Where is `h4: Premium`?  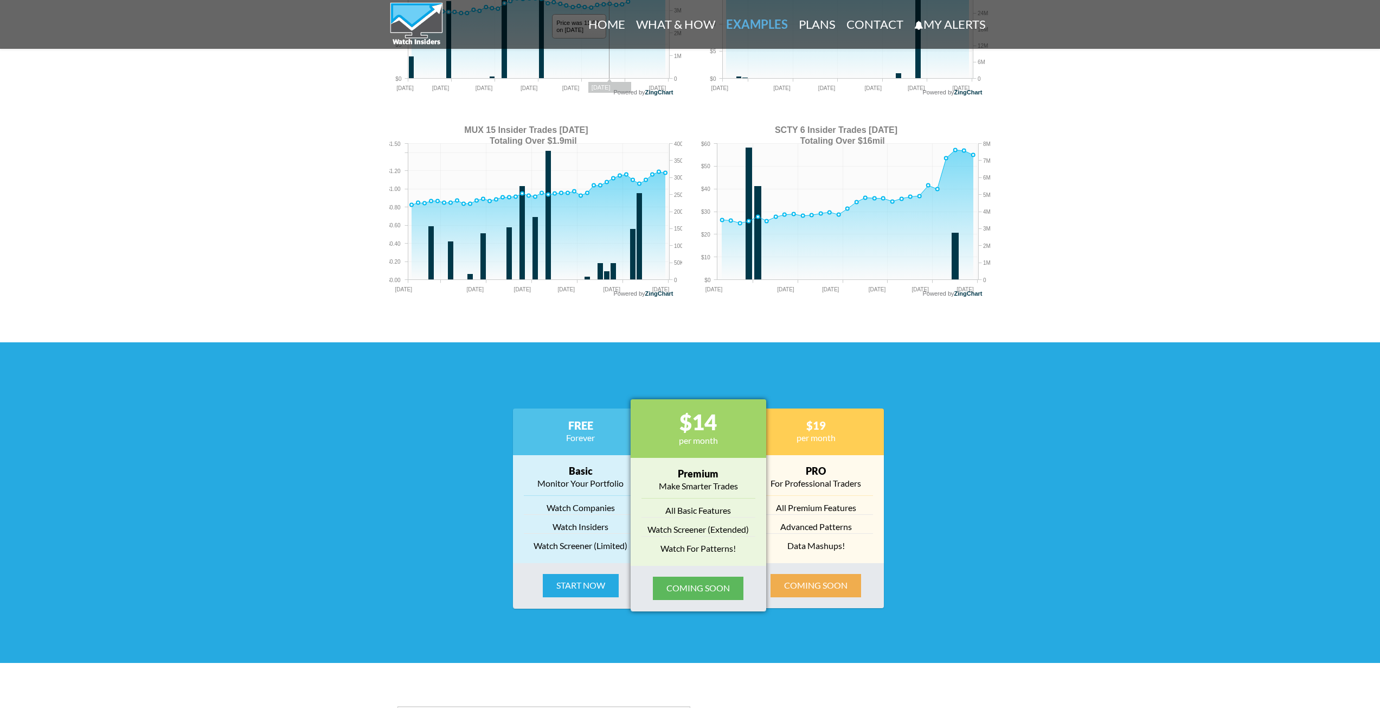 h4: Premium is located at coordinates (698, 474).